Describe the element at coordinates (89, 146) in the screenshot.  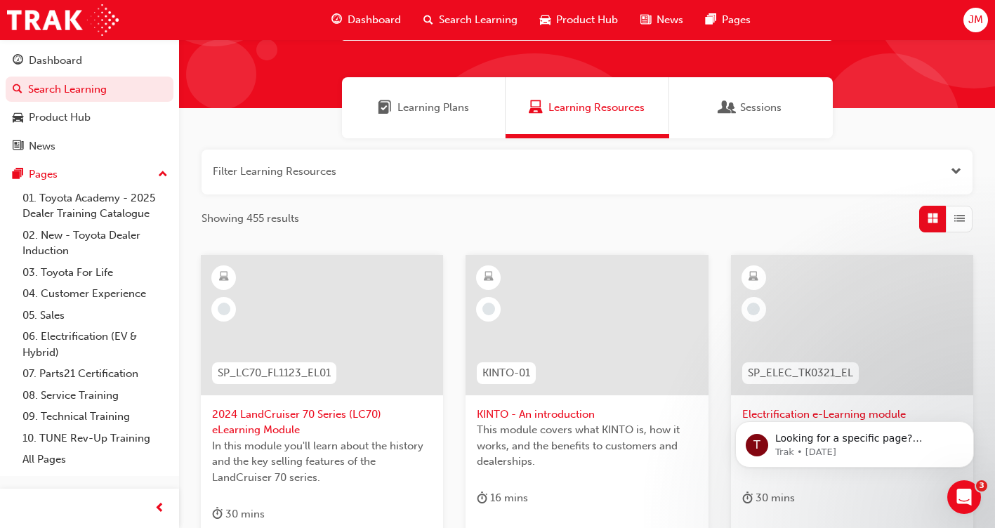
I see `a: News` at that location.